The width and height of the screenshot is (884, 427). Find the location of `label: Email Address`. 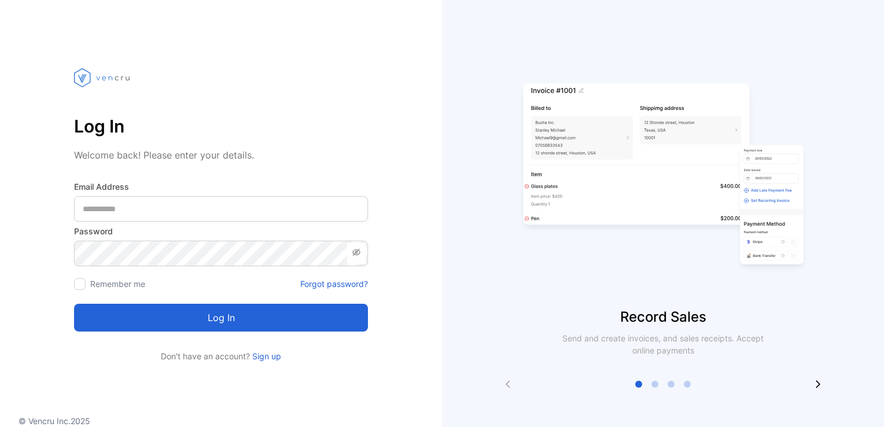

label: Email Address is located at coordinates (221, 186).